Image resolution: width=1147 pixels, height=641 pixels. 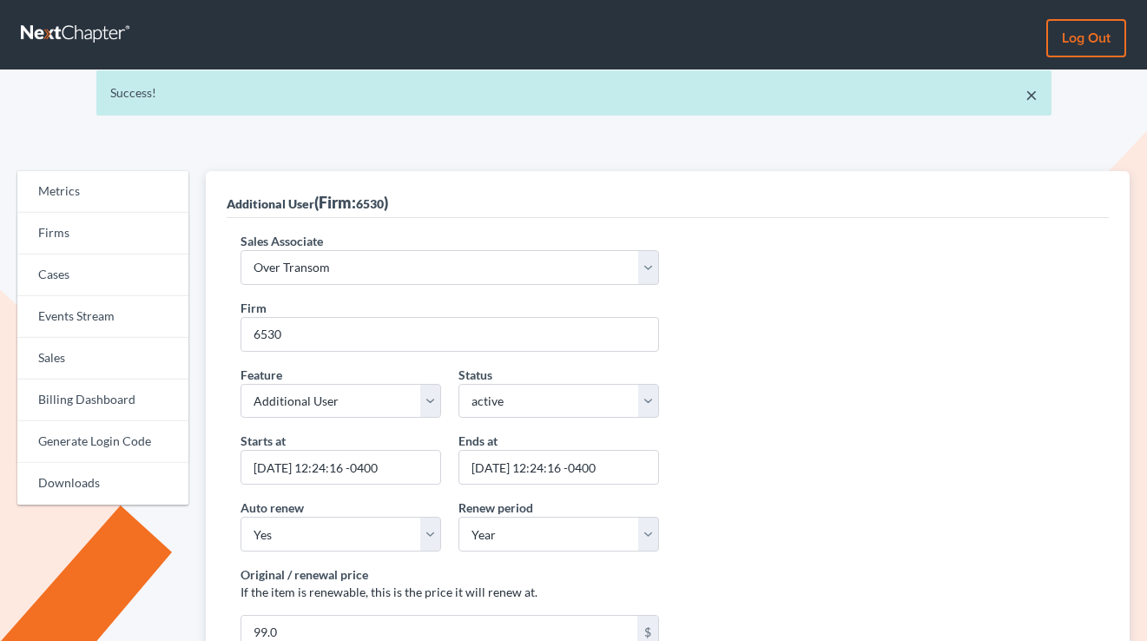 What do you see at coordinates (304, 574) in the screenshot?
I see `label: Original / renewal price` at bounding box center [304, 574].